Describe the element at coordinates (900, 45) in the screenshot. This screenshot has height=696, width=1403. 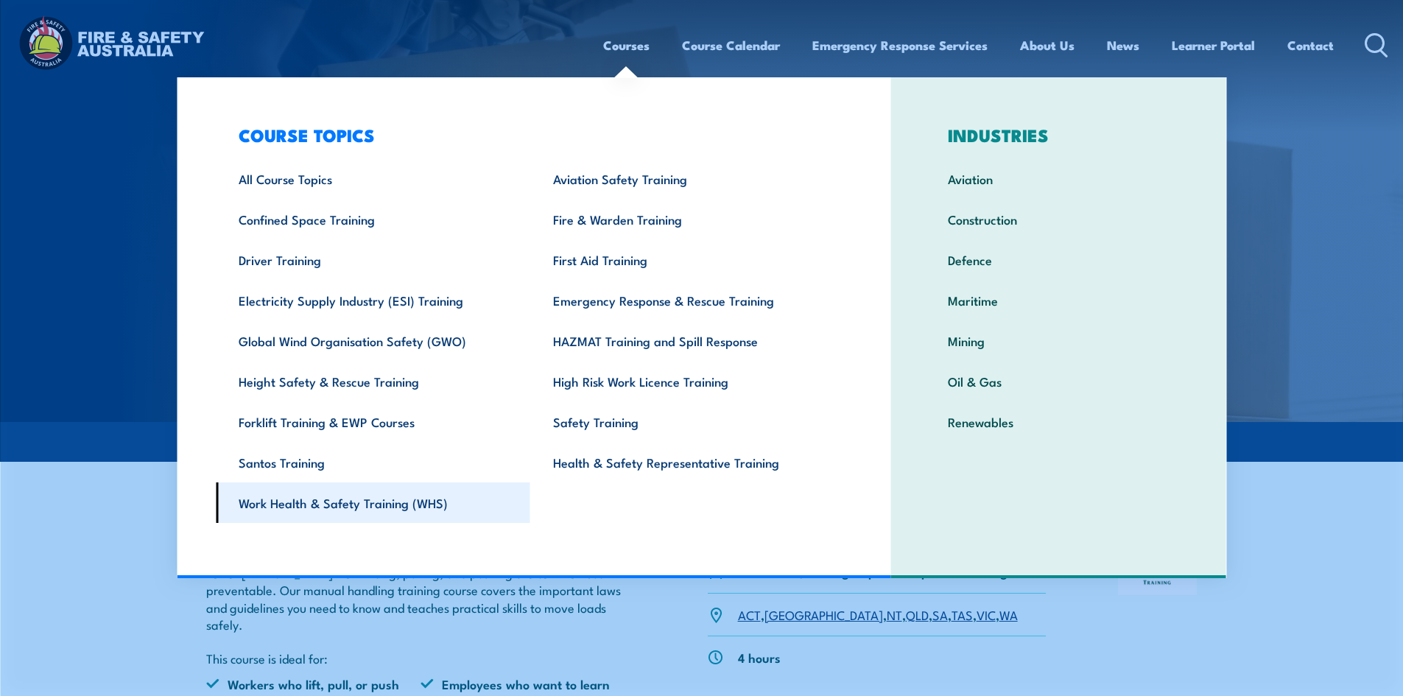
I see `a: Emergency Response Services` at that location.